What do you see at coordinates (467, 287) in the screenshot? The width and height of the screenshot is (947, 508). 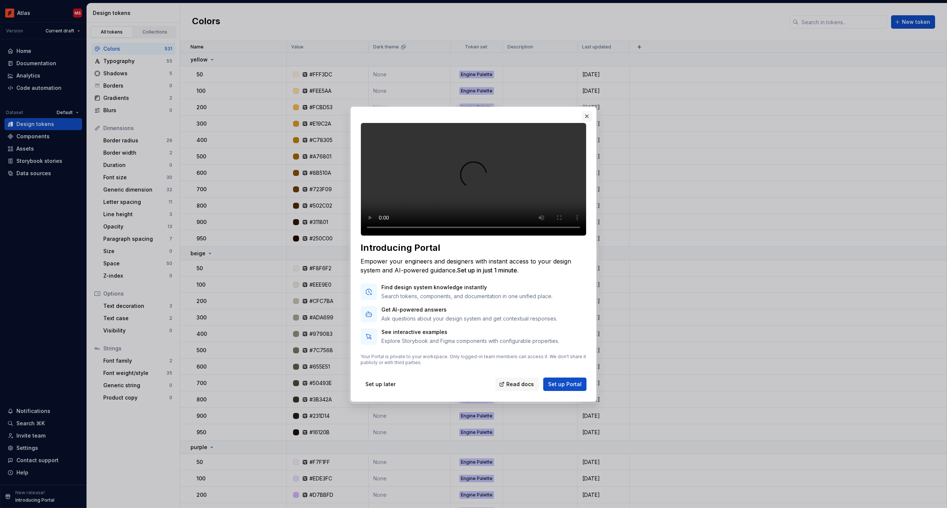 I see `p: Find design system knowledge instantly` at bounding box center [467, 287].